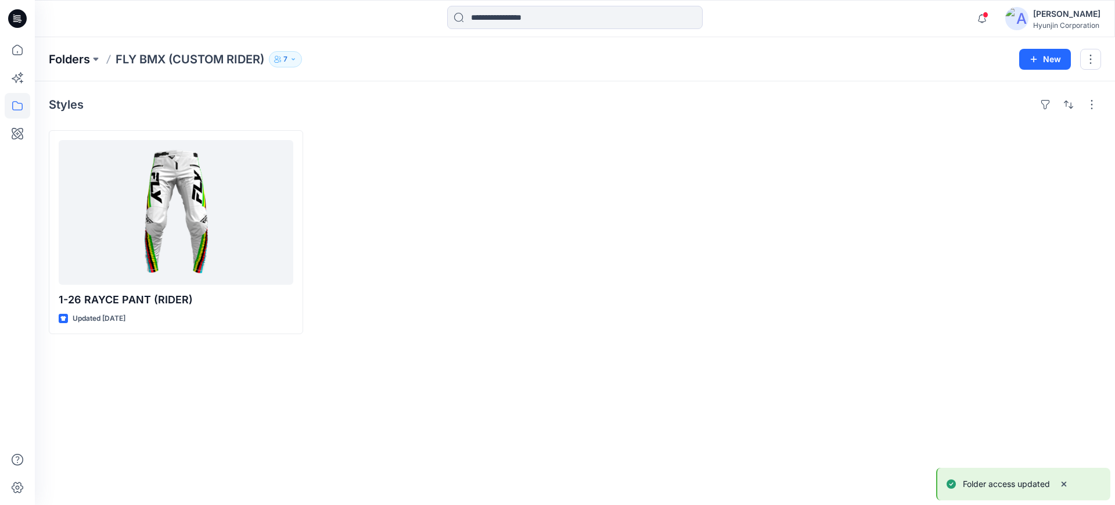 Image resolution: width=1115 pixels, height=505 pixels. What do you see at coordinates (285, 59) in the screenshot?
I see `p: 7` at bounding box center [285, 59].